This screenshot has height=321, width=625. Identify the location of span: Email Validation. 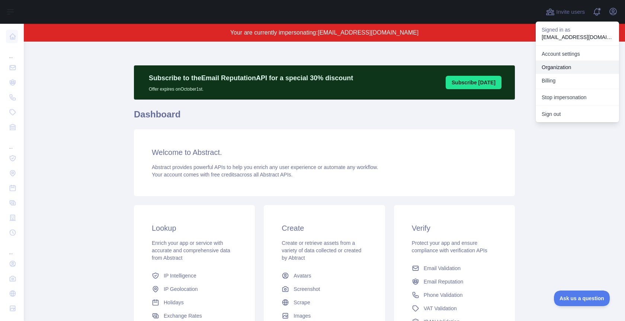
(442, 269).